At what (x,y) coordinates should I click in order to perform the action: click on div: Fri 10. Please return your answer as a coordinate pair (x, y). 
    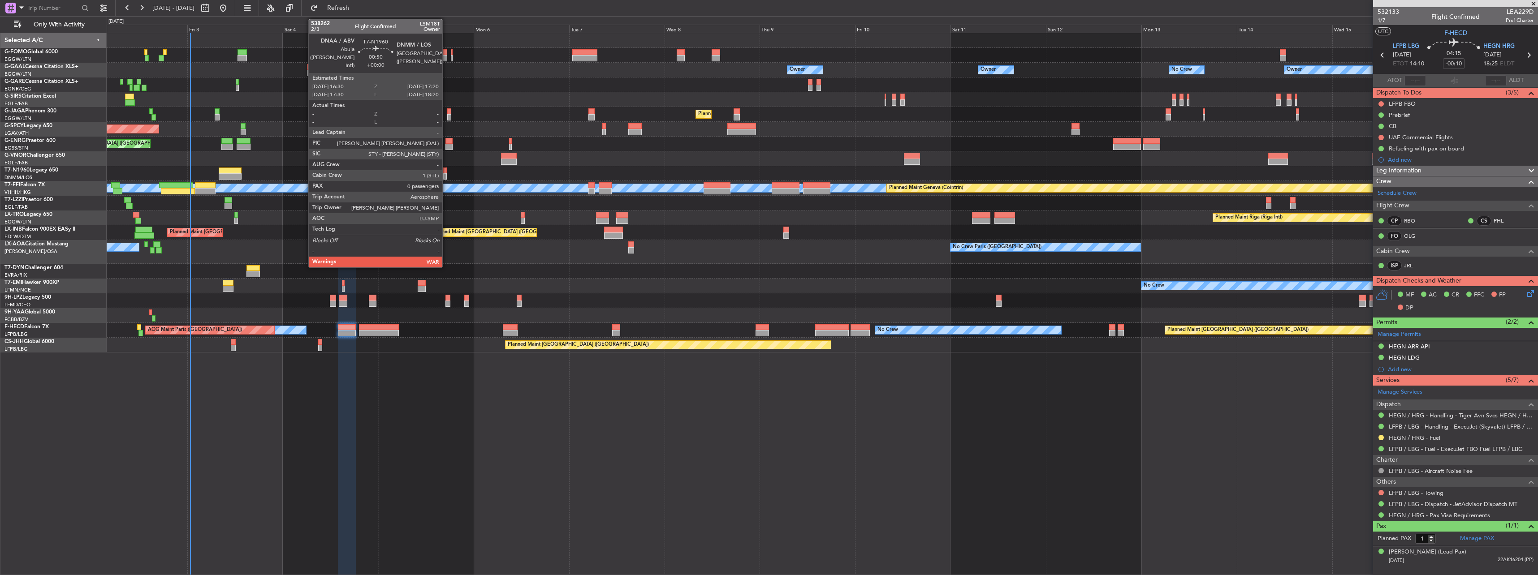
    Looking at the image, I should click on (902, 29).